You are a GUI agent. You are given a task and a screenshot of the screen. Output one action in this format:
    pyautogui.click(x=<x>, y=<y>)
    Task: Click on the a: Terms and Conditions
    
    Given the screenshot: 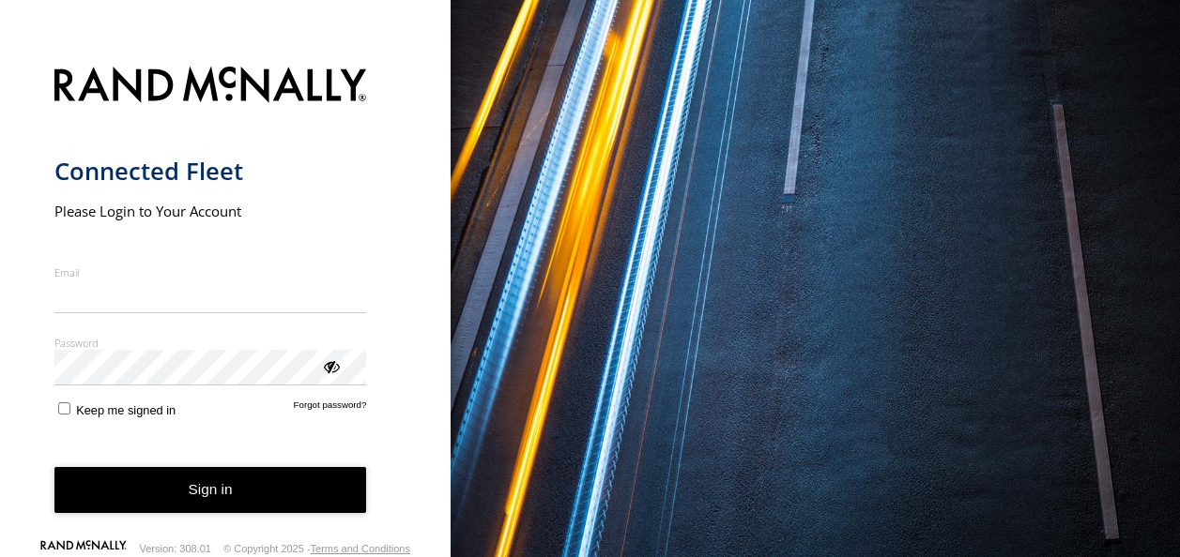 What is the action you would take?
    pyautogui.click(x=360, y=549)
    